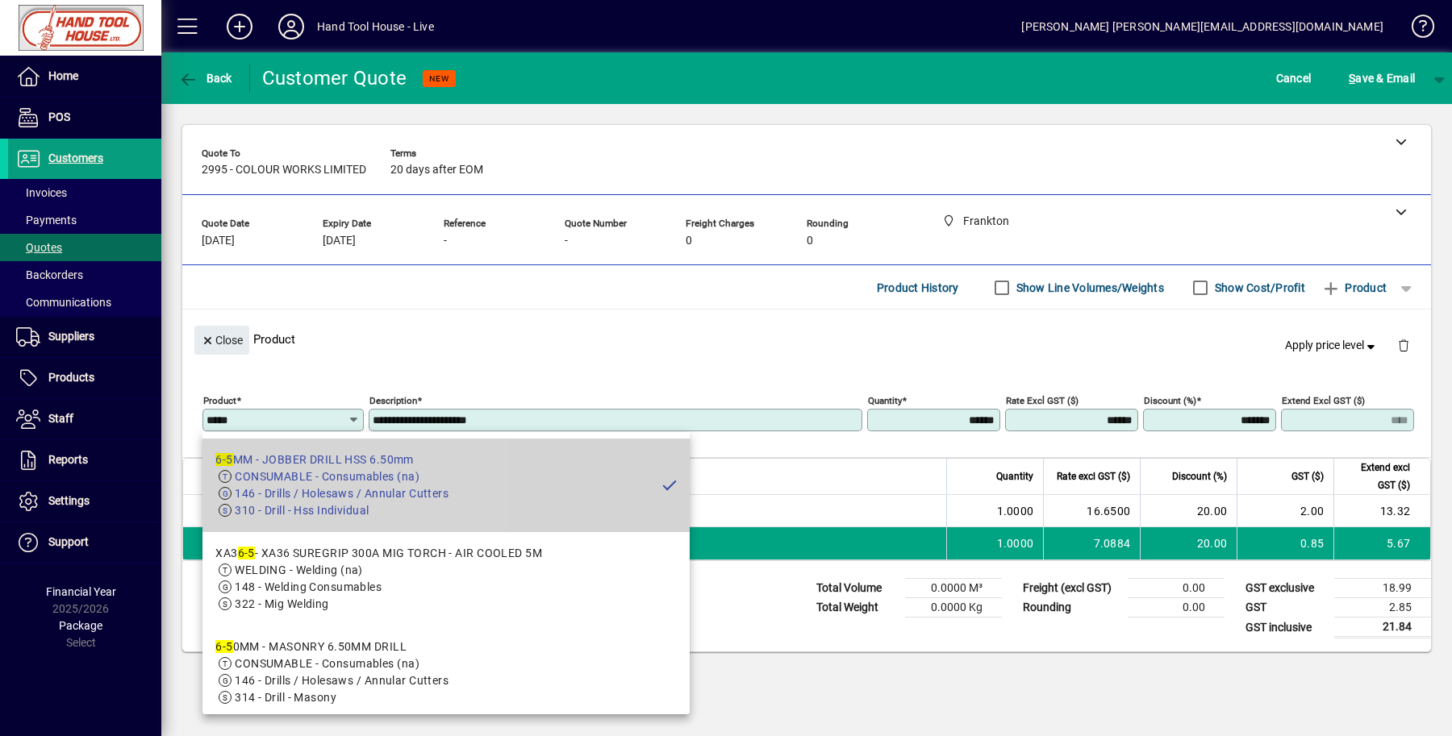  I want to click on td: Total Volume, so click(856, 589).